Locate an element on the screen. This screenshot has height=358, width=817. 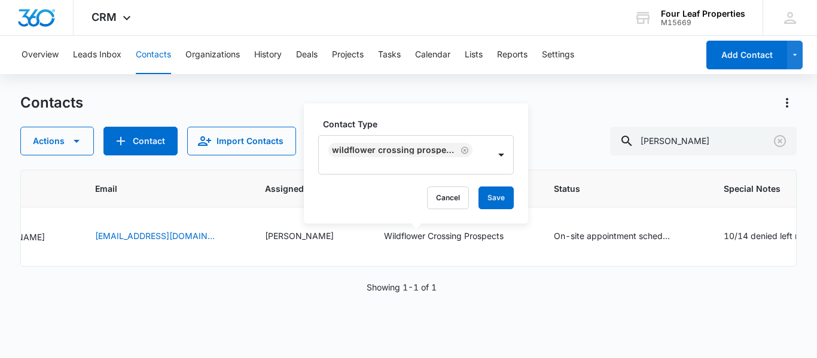
button: Deals is located at coordinates (307, 55).